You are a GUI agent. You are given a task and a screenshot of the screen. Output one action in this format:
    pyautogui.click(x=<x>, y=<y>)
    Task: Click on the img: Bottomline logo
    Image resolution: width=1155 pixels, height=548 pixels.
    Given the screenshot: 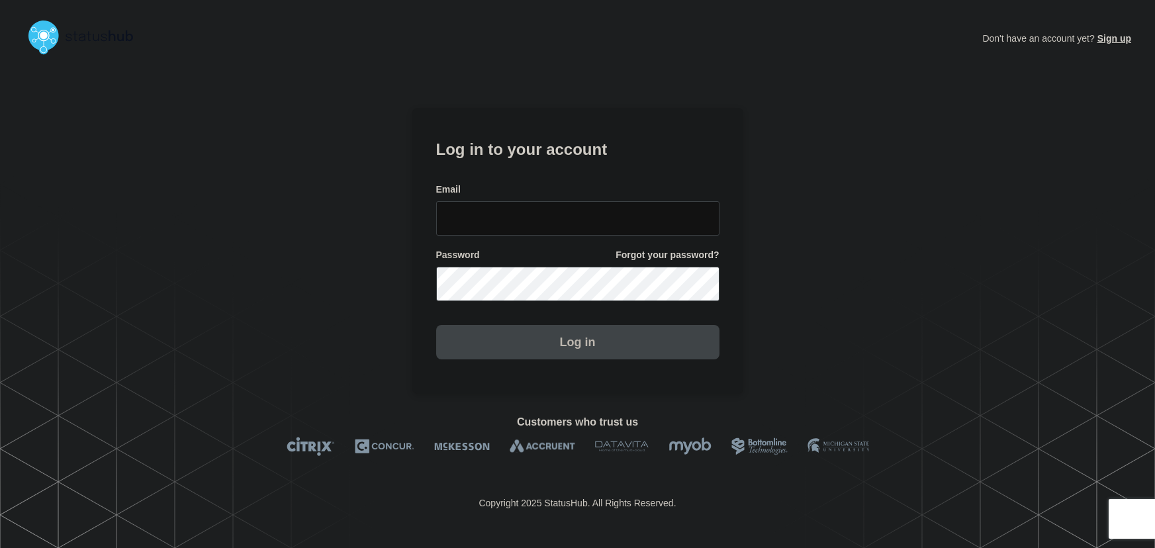 What is the action you would take?
    pyautogui.click(x=759, y=446)
    